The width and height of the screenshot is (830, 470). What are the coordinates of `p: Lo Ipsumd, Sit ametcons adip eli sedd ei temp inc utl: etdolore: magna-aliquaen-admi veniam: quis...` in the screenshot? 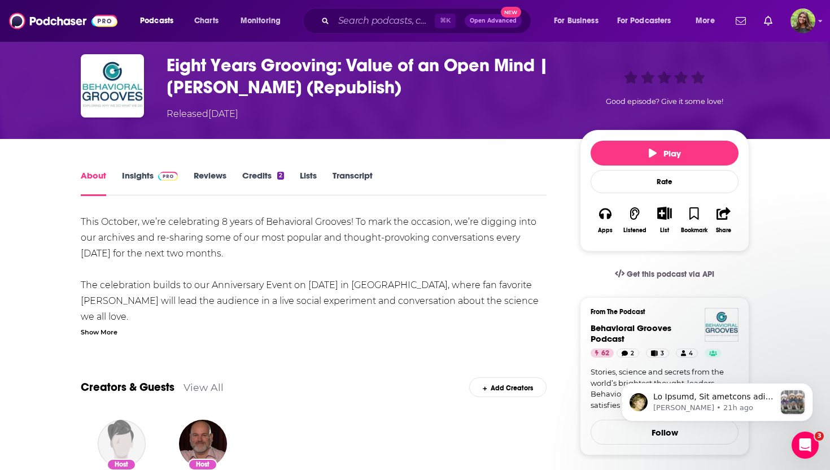 It's located at (110, 37).